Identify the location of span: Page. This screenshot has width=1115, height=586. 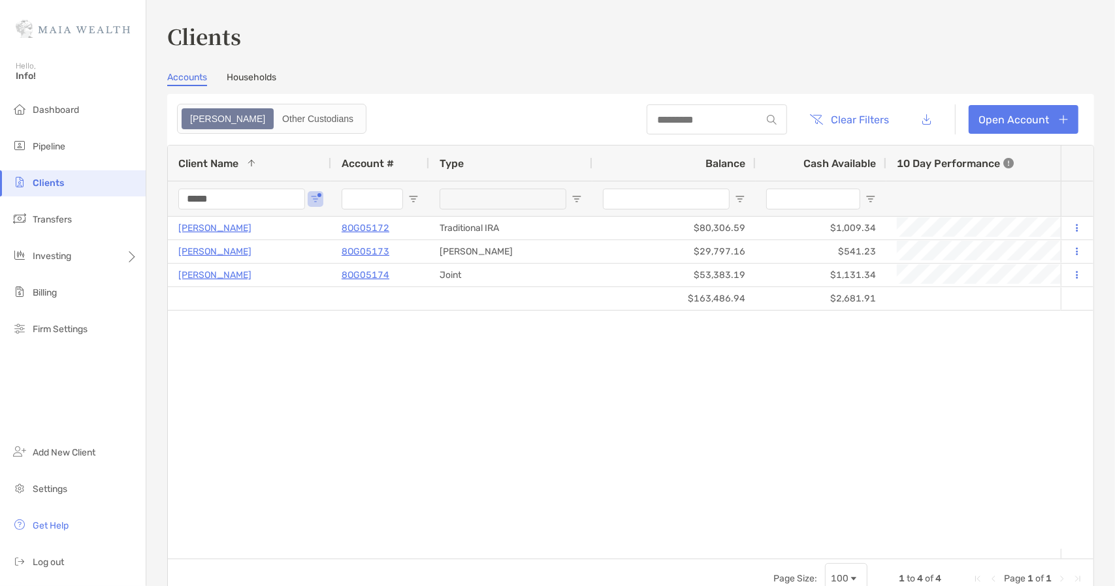
(1014, 579).